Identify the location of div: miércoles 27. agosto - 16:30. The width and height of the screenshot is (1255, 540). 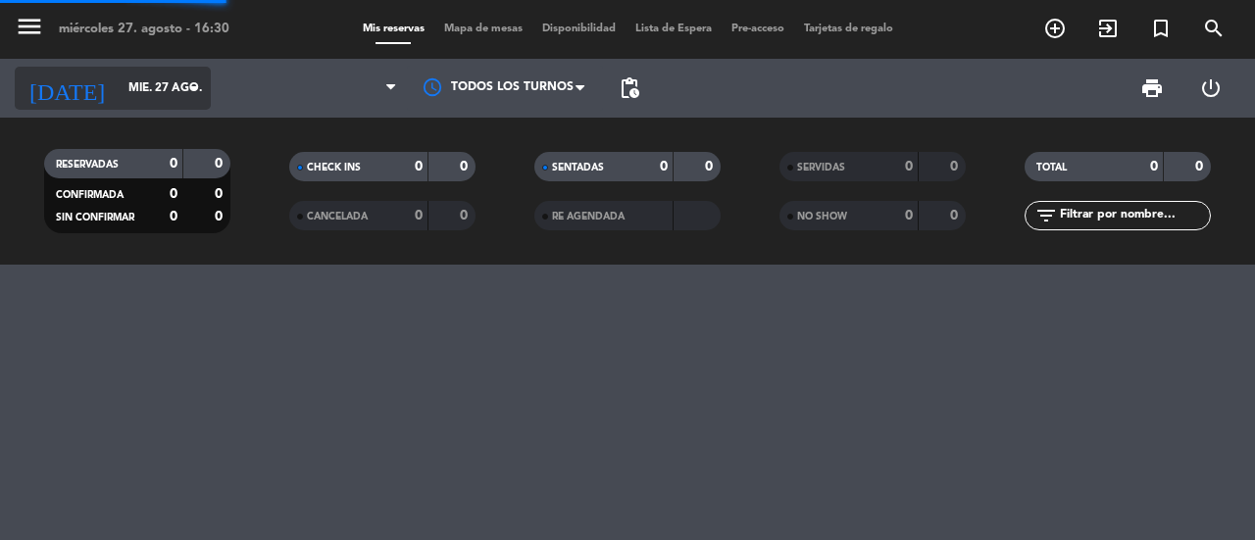
(144, 29).